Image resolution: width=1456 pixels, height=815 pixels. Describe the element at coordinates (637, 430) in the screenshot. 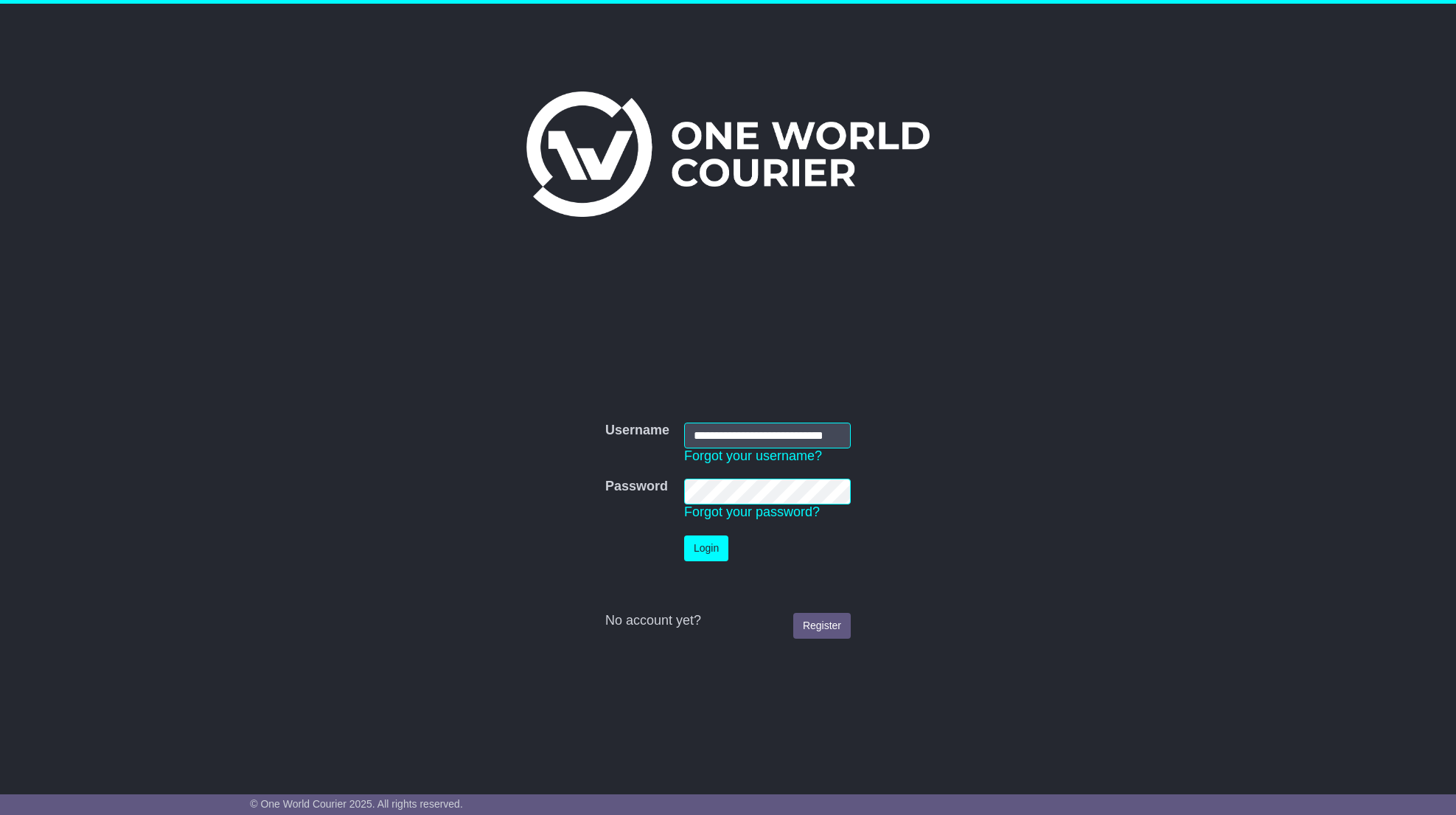

I see `label: Username` at that location.